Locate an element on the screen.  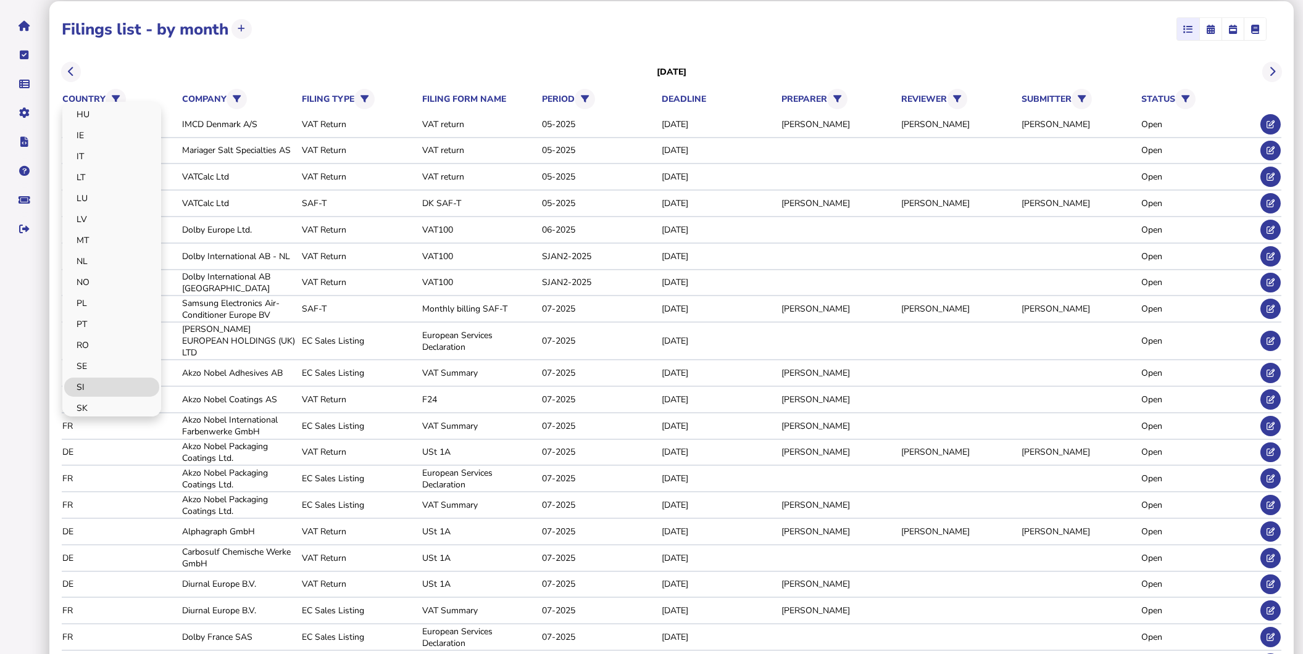
mat-button-toggle: Ledger is located at coordinates (1255, 29).